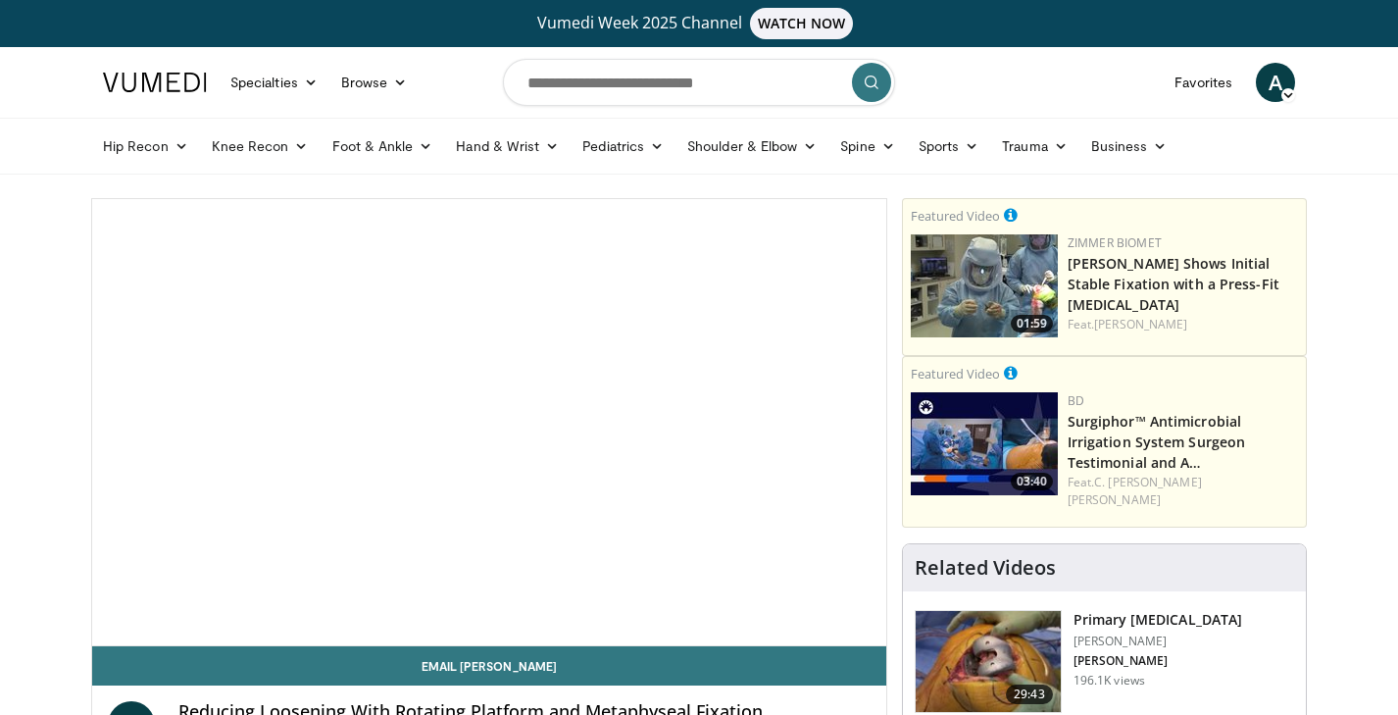 The width and height of the screenshot is (1398, 715). I want to click on span: A, so click(1276, 82).